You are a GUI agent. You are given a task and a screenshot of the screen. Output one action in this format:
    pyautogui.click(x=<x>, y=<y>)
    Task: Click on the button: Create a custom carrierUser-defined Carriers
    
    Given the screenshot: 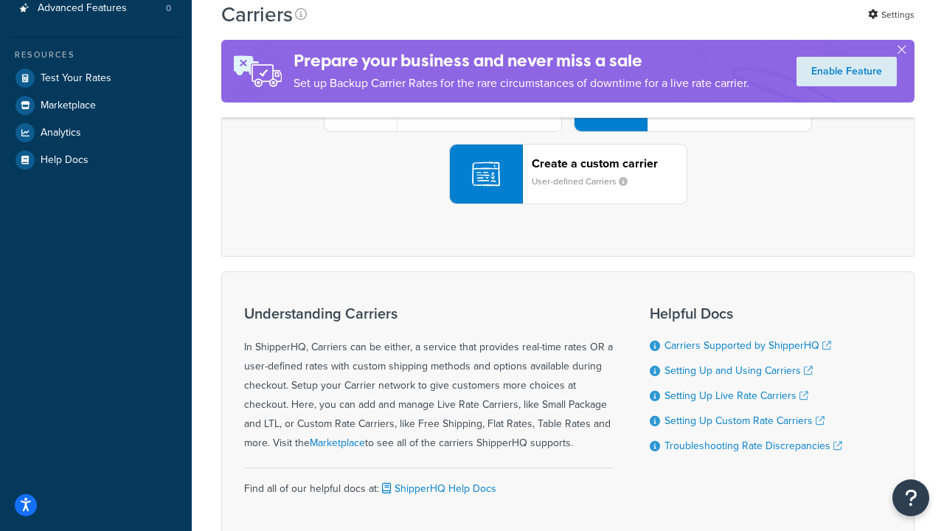 What is the action you would take?
    pyautogui.click(x=568, y=174)
    